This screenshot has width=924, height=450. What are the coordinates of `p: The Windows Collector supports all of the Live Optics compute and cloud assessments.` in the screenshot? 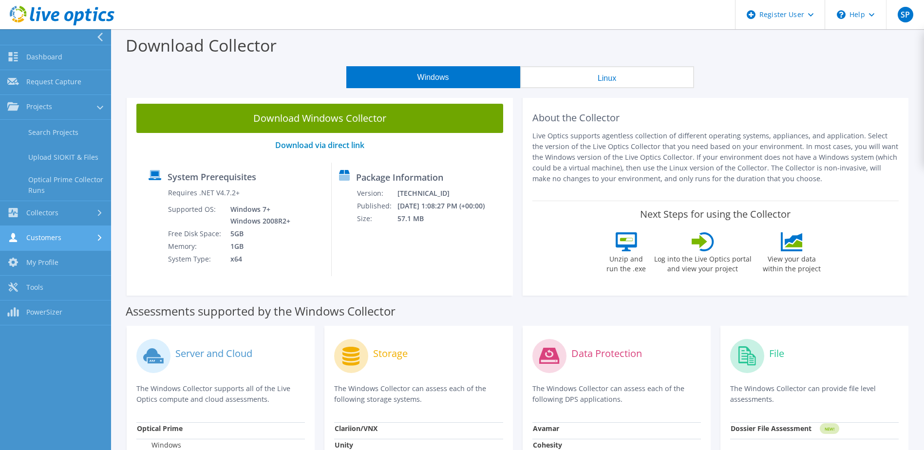 It's located at (221, 394).